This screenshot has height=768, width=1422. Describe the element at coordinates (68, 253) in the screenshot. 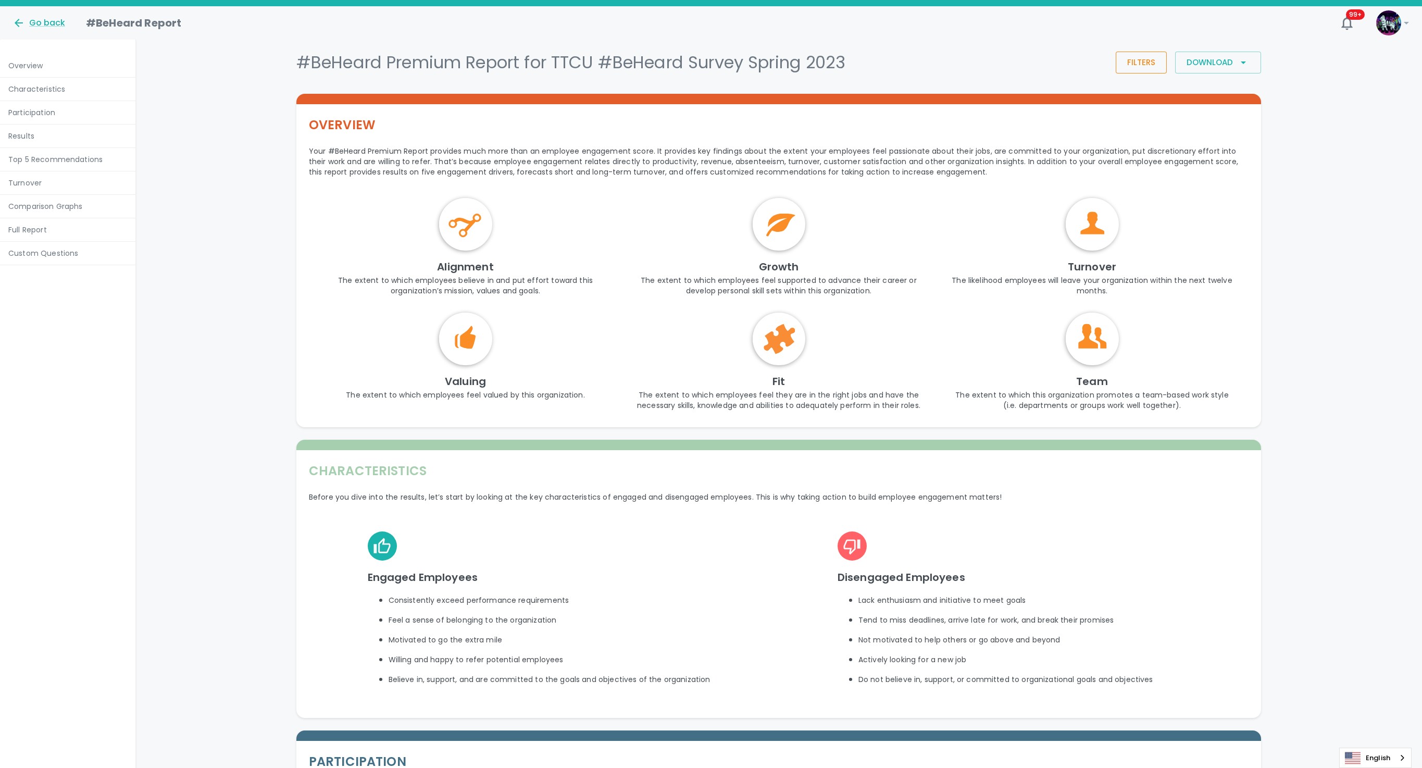

I see `p: Custom Questions` at that location.